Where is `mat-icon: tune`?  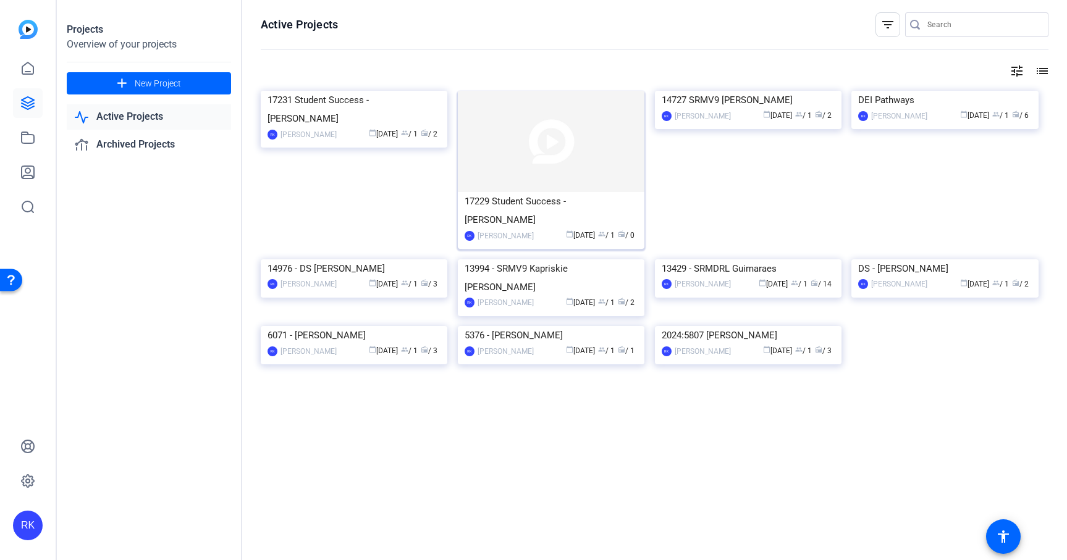 mat-icon: tune is located at coordinates (1017, 71).